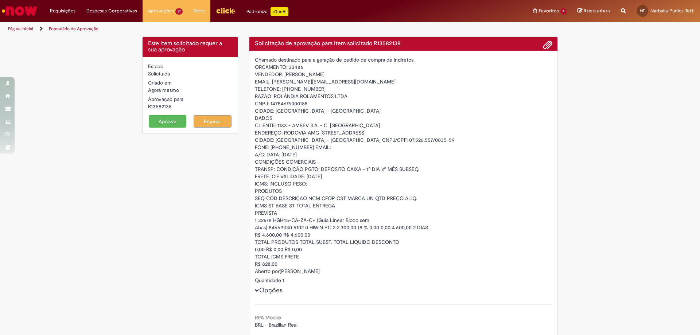 The width and height of the screenshot is (700, 335). I want to click on span: Despesas Corporativas, so click(111, 11).